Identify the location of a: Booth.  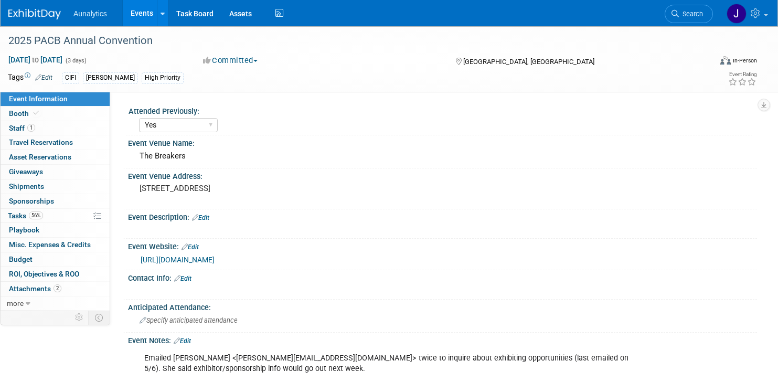
(55, 113).